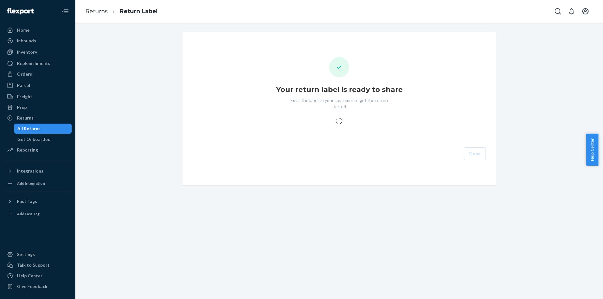 The height and width of the screenshot is (299, 603). I want to click on img: Flexport logo, so click(20, 11).